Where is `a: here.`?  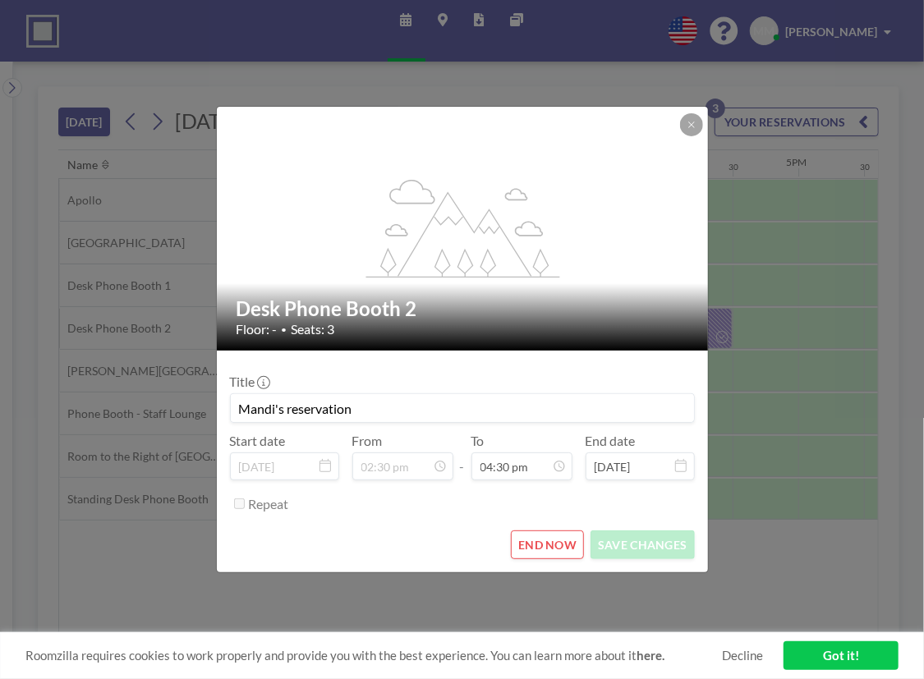 a: here. is located at coordinates (650, 655).